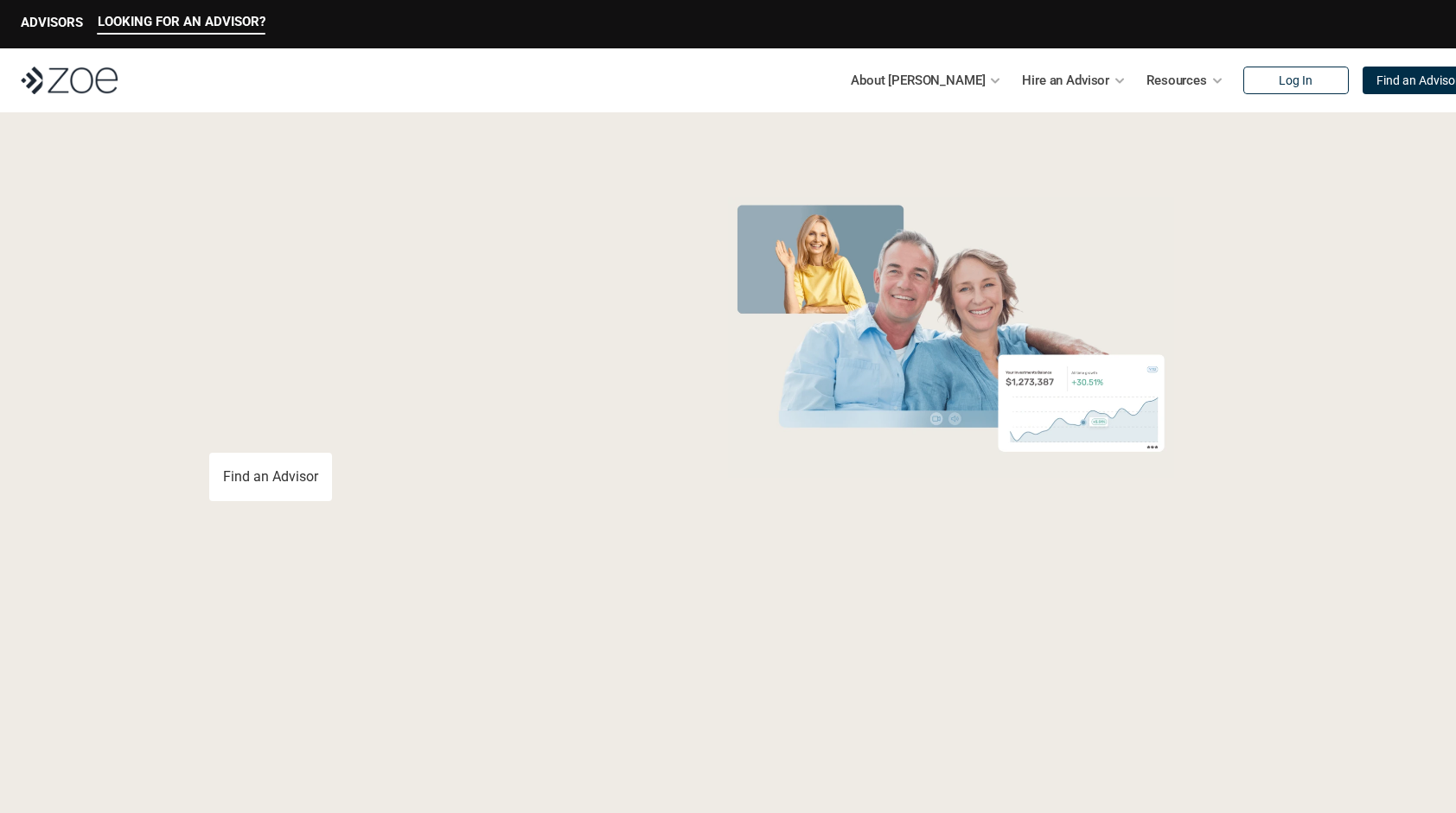  I want to click on em: The information in the visuals above is for illustrative purposes only and does not represent an ..., so click(951, 492).